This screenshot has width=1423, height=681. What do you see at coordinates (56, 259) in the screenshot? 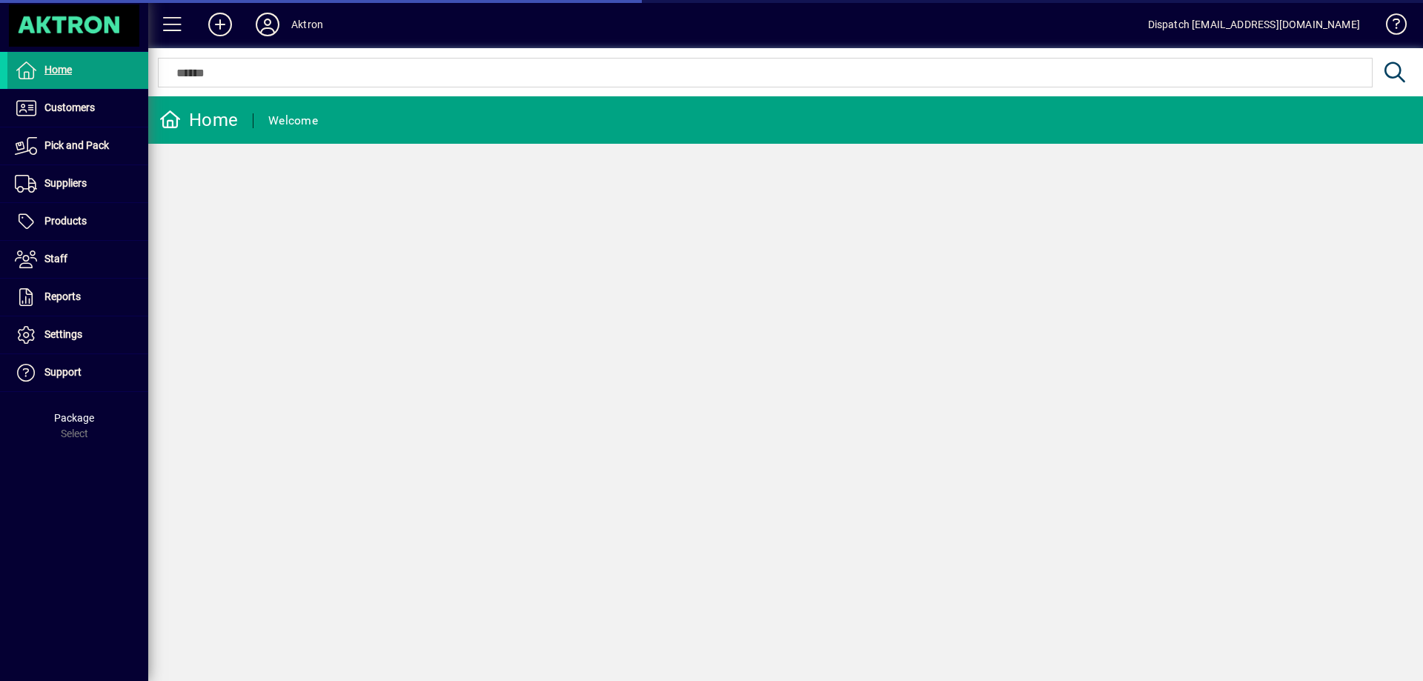
I see `span: Staff` at bounding box center [56, 259].